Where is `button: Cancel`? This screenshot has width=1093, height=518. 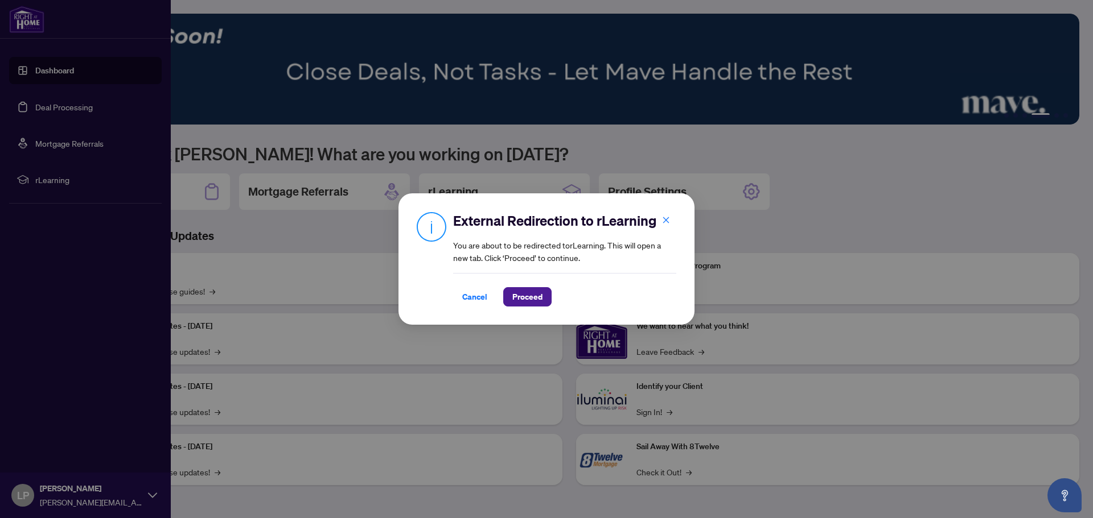 button: Cancel is located at coordinates (475, 297).